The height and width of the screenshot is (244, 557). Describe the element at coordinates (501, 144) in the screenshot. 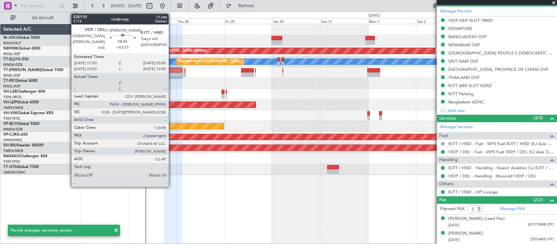

I see `a: RJTT / HND - Fuel - WFS Fuel RJTT / HND (EJ Asia Only)` at that location.